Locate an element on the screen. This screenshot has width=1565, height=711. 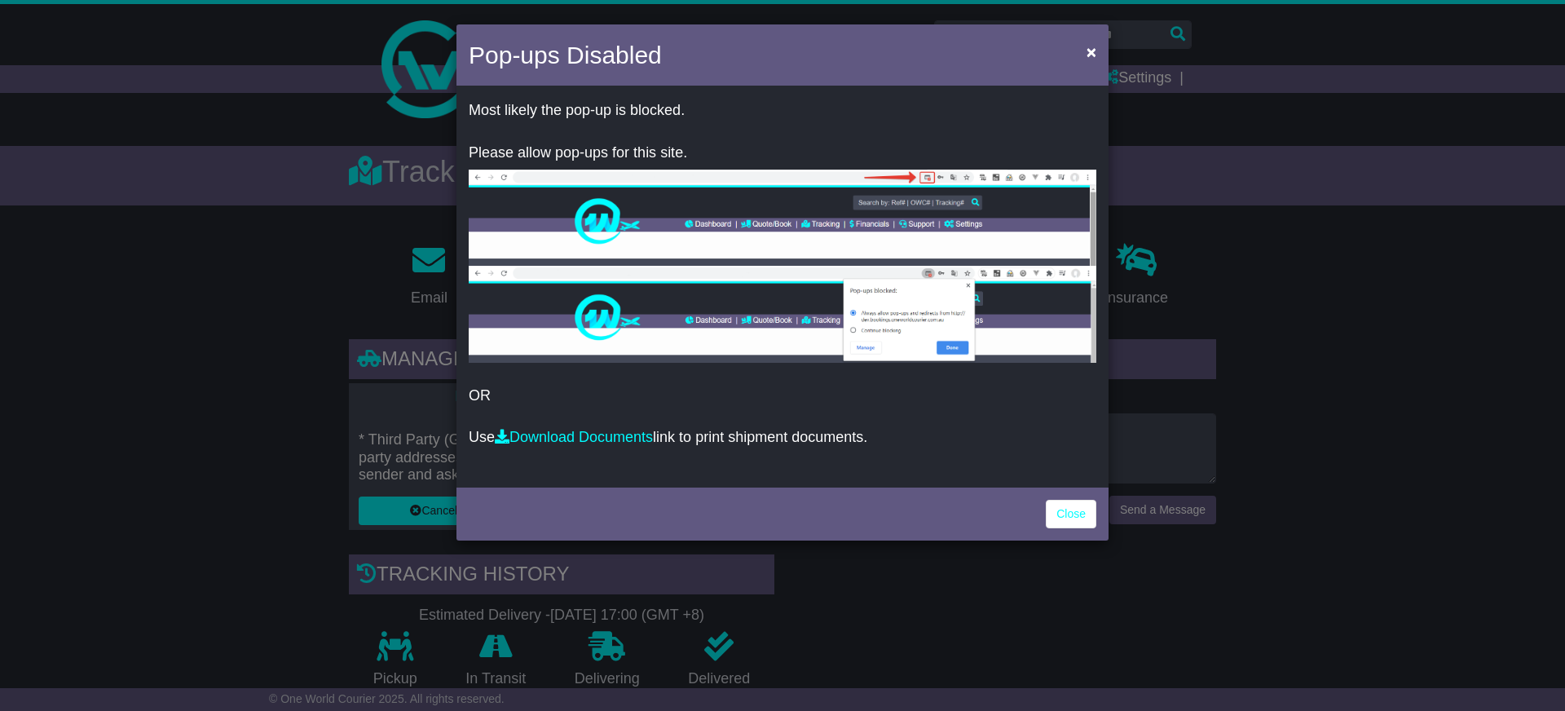
img: allow-popup-1.png is located at coordinates (783, 218).